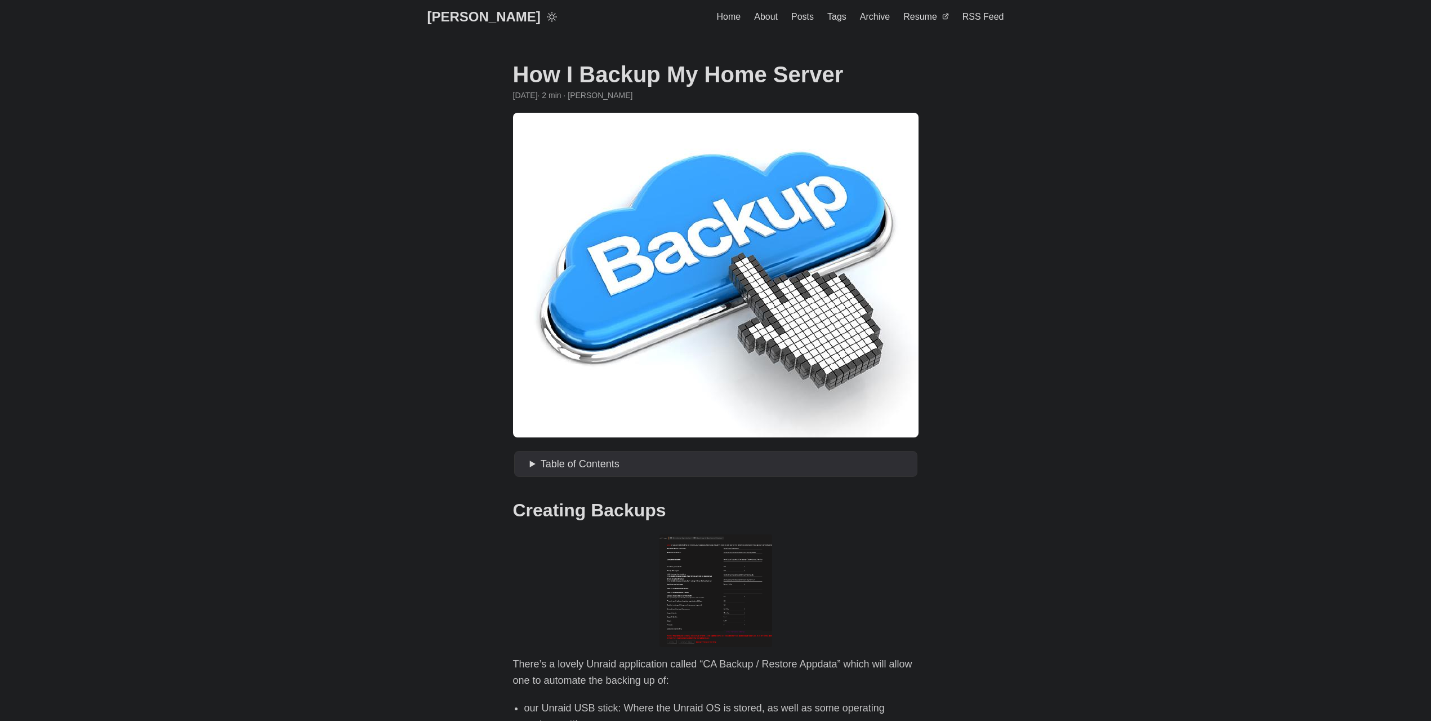 Image resolution: width=1431 pixels, height=721 pixels. What do you see at coordinates (766, 16) in the screenshot?
I see `span: About` at bounding box center [766, 16].